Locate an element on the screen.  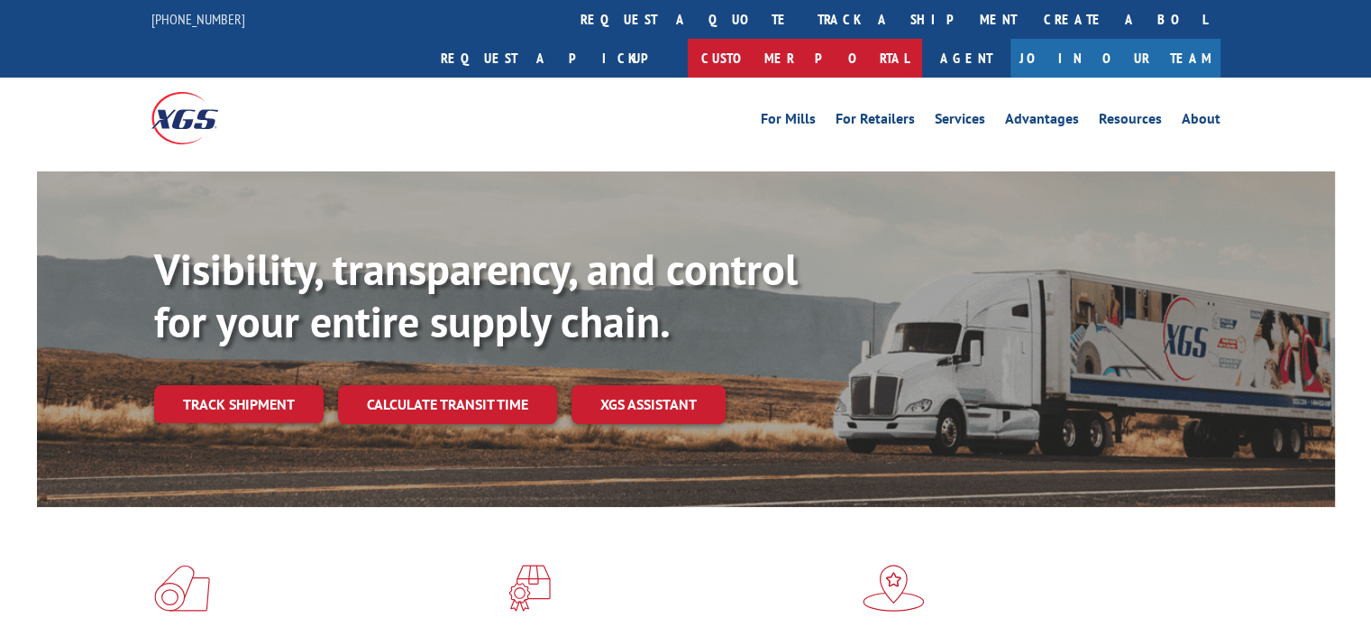
a: Join Our Team is located at coordinates (1115, 58).